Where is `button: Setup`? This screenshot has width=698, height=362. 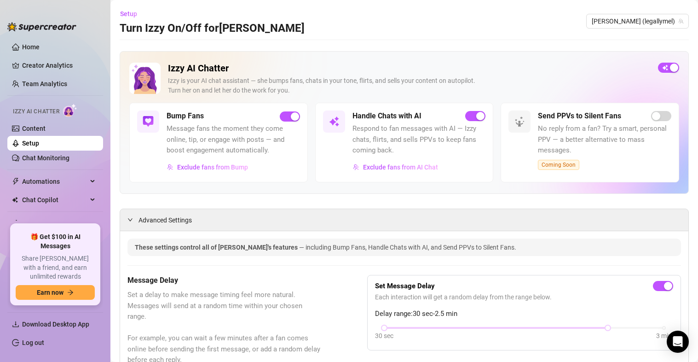 button: Setup is located at coordinates (132, 14).